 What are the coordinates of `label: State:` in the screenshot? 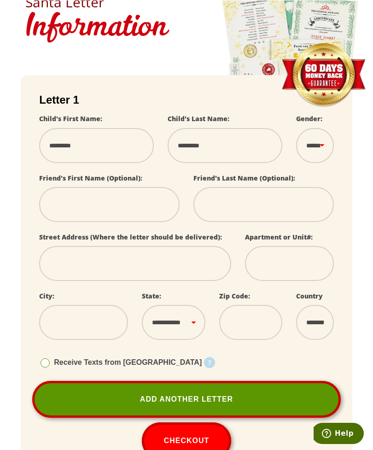 It's located at (152, 295).